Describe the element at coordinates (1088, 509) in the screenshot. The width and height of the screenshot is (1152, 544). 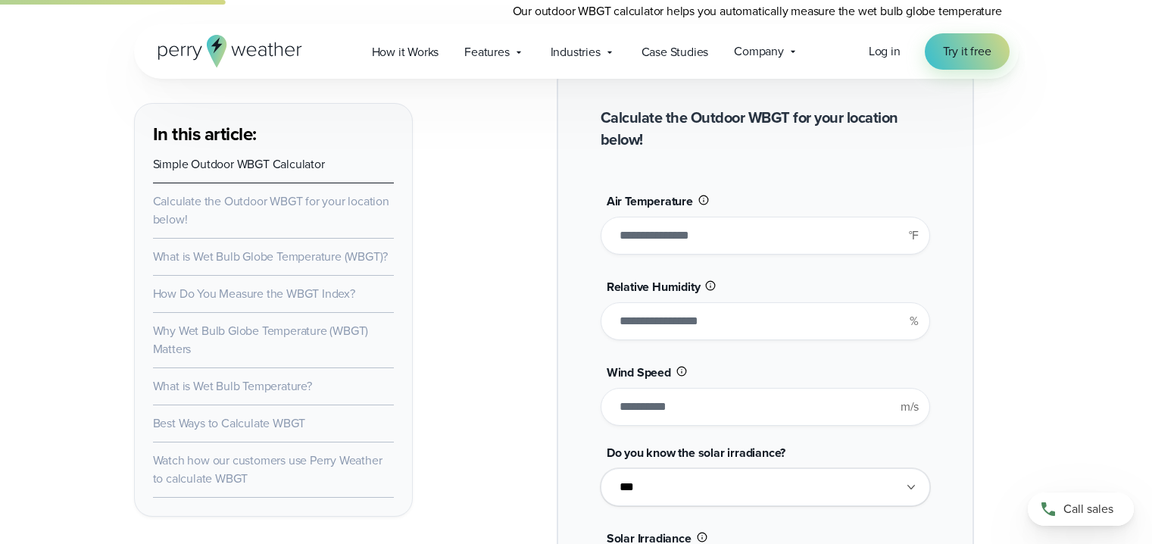
I see `span: Call sales` at that location.